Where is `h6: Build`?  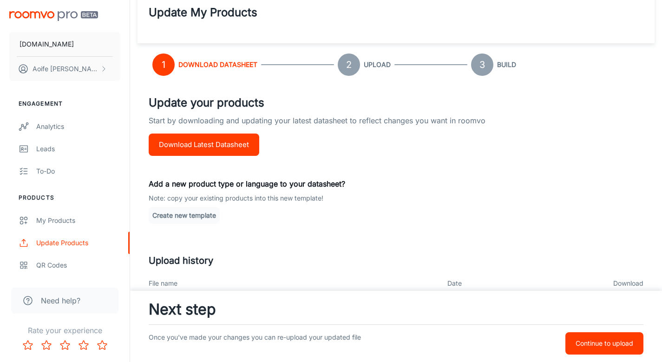 h6: Build is located at coordinates (507, 65).